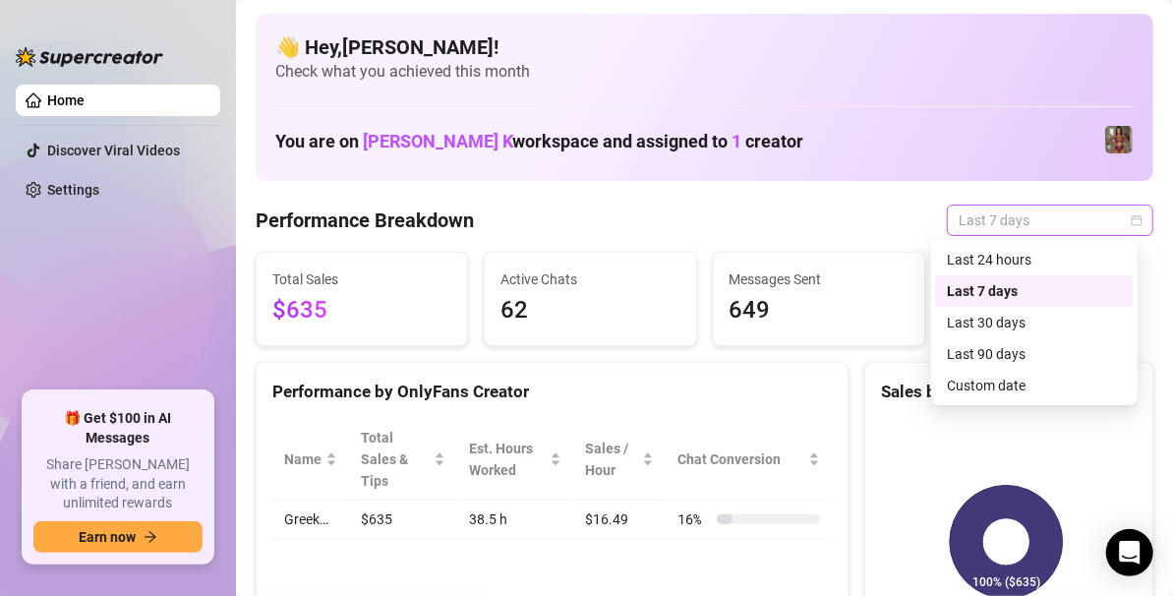 This screenshot has width=1173, height=596. What do you see at coordinates (704, 72) in the screenshot?
I see `span: Check what you achieved this month` at bounding box center [704, 72].